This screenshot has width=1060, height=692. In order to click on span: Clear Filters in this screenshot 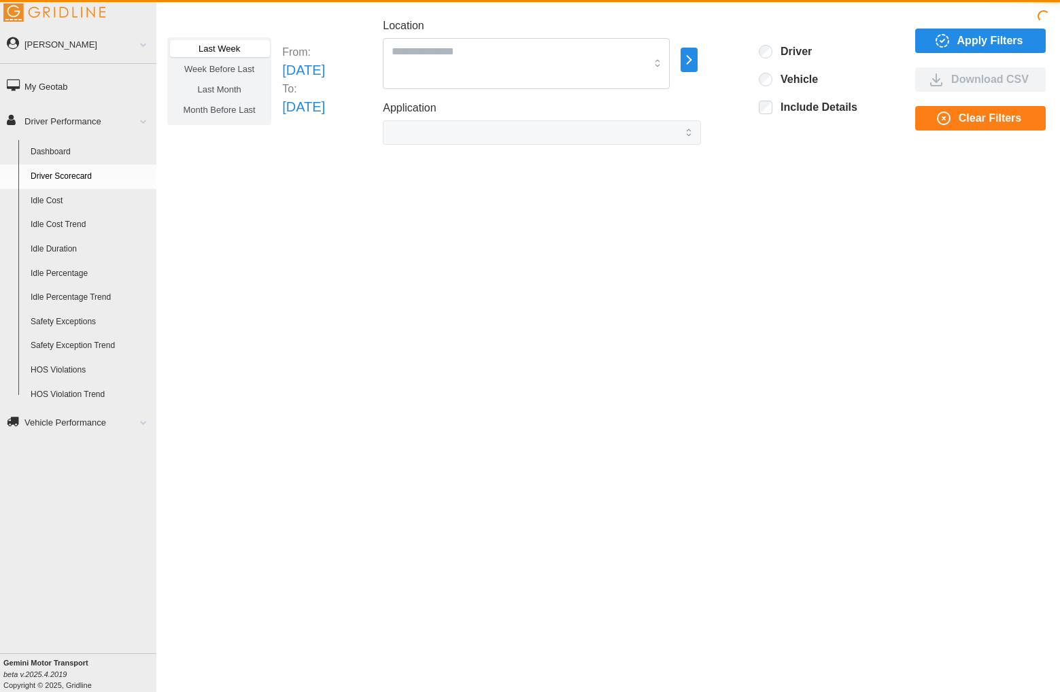, I will do `click(990, 118)`.